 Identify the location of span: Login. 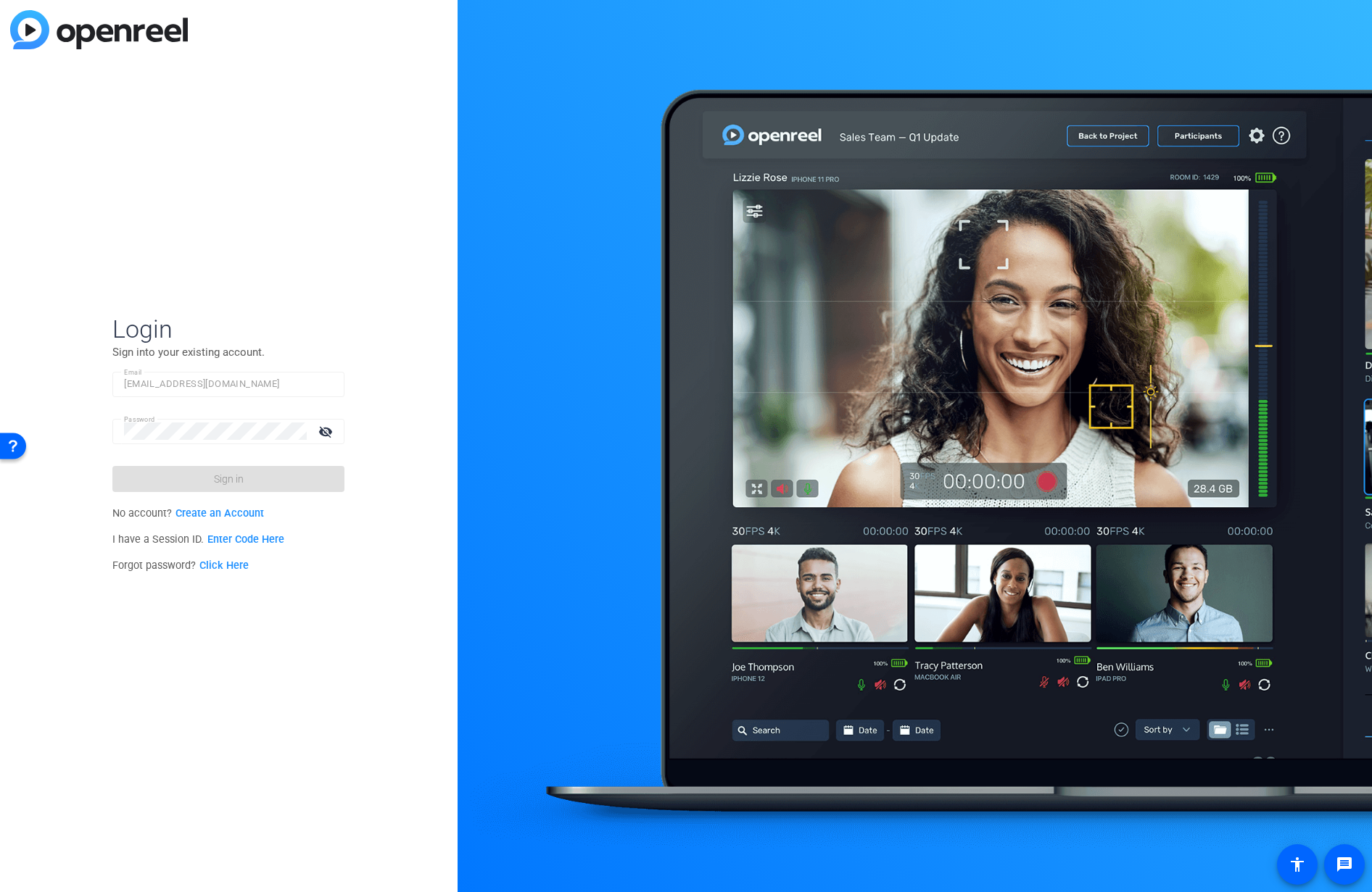
(229, 329).